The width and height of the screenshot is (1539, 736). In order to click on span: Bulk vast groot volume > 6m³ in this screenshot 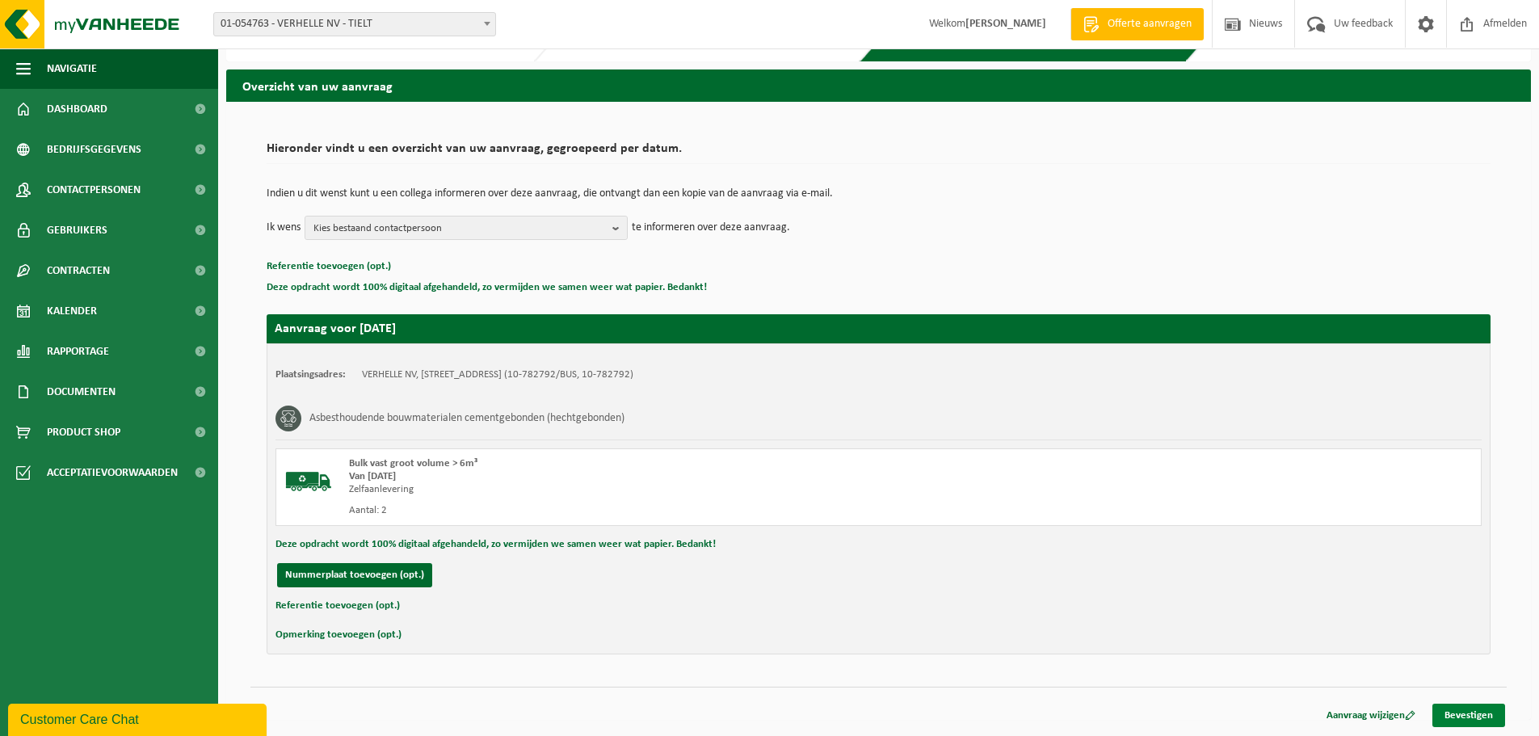, I will do `click(413, 463)`.